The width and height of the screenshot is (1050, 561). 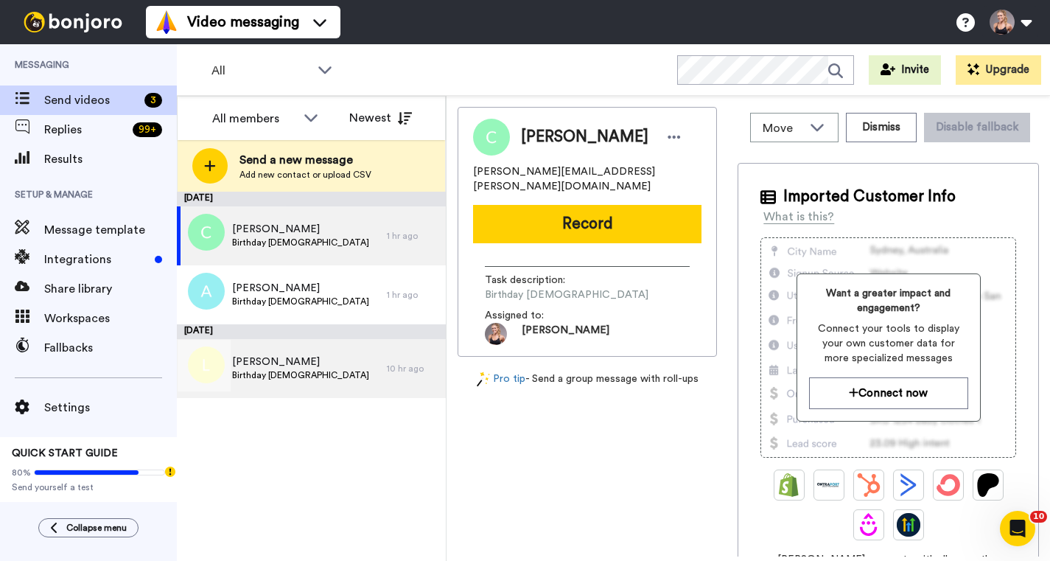 I want to click on img: bj-logo-header-white.svg, so click(x=73, y=22).